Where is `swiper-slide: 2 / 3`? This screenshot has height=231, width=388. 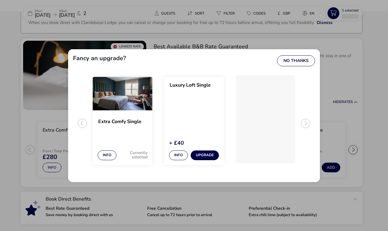
swiper-slide: 2 / 3 is located at coordinates (194, 121).